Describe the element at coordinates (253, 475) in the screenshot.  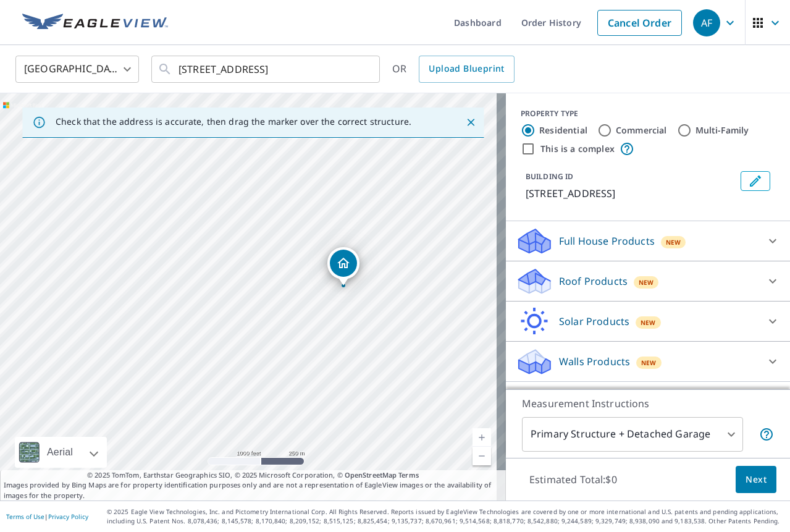
I see `span: © 2025 TomTom, Earthstar Geographics SIO, © 2025 Microsoft Corporation, ©` at that location.